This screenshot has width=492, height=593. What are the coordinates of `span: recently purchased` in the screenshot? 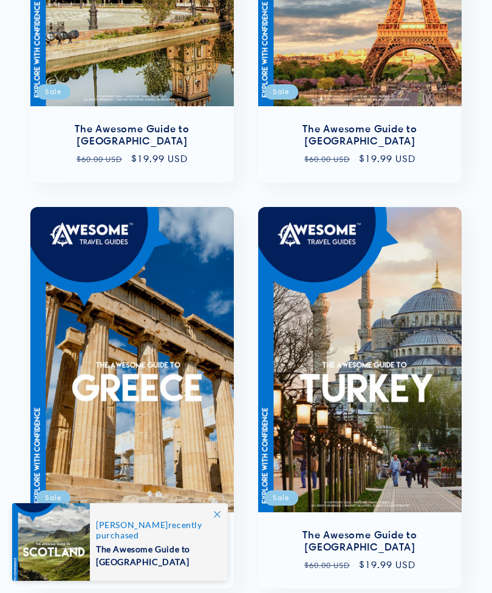 It's located at (155, 530).